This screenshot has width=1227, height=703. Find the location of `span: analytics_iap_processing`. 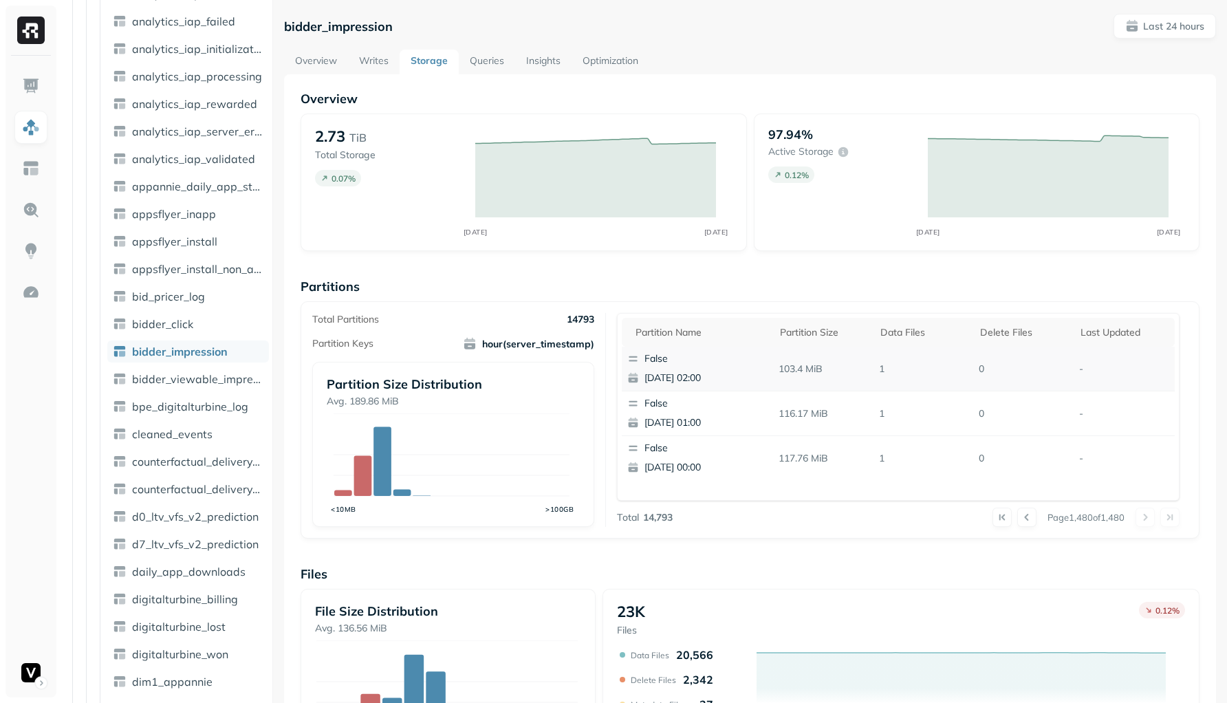

span: analytics_iap_processing is located at coordinates (197, 76).